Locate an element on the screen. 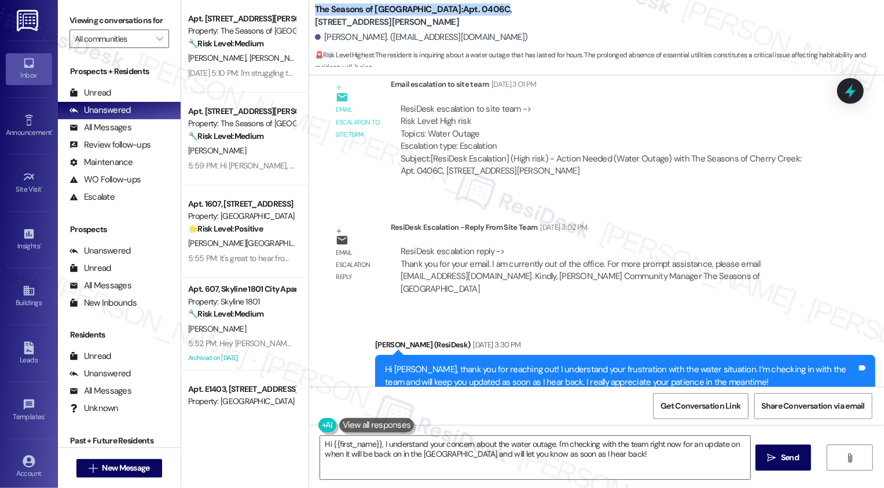  img: ResiDesk Logo is located at coordinates (28, 20).